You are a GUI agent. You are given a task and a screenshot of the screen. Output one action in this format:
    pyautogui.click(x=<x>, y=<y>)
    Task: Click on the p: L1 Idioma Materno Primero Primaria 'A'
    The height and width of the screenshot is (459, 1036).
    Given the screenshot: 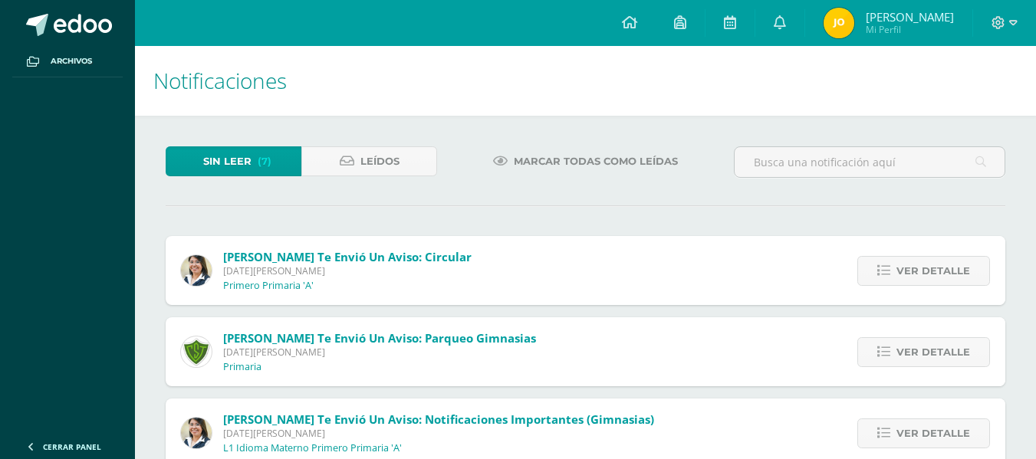 What is the action you would take?
    pyautogui.click(x=312, y=449)
    